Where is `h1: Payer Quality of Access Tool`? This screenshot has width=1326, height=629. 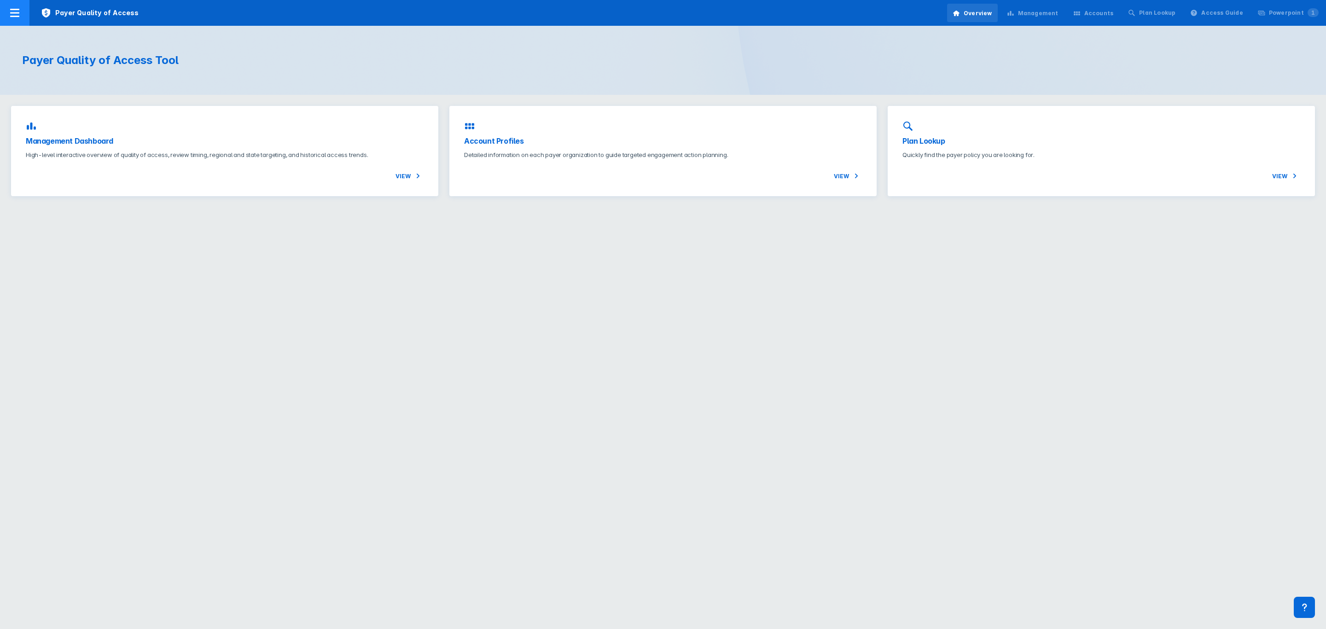
h1: Payer Quality of Access Tool is located at coordinates (337, 60).